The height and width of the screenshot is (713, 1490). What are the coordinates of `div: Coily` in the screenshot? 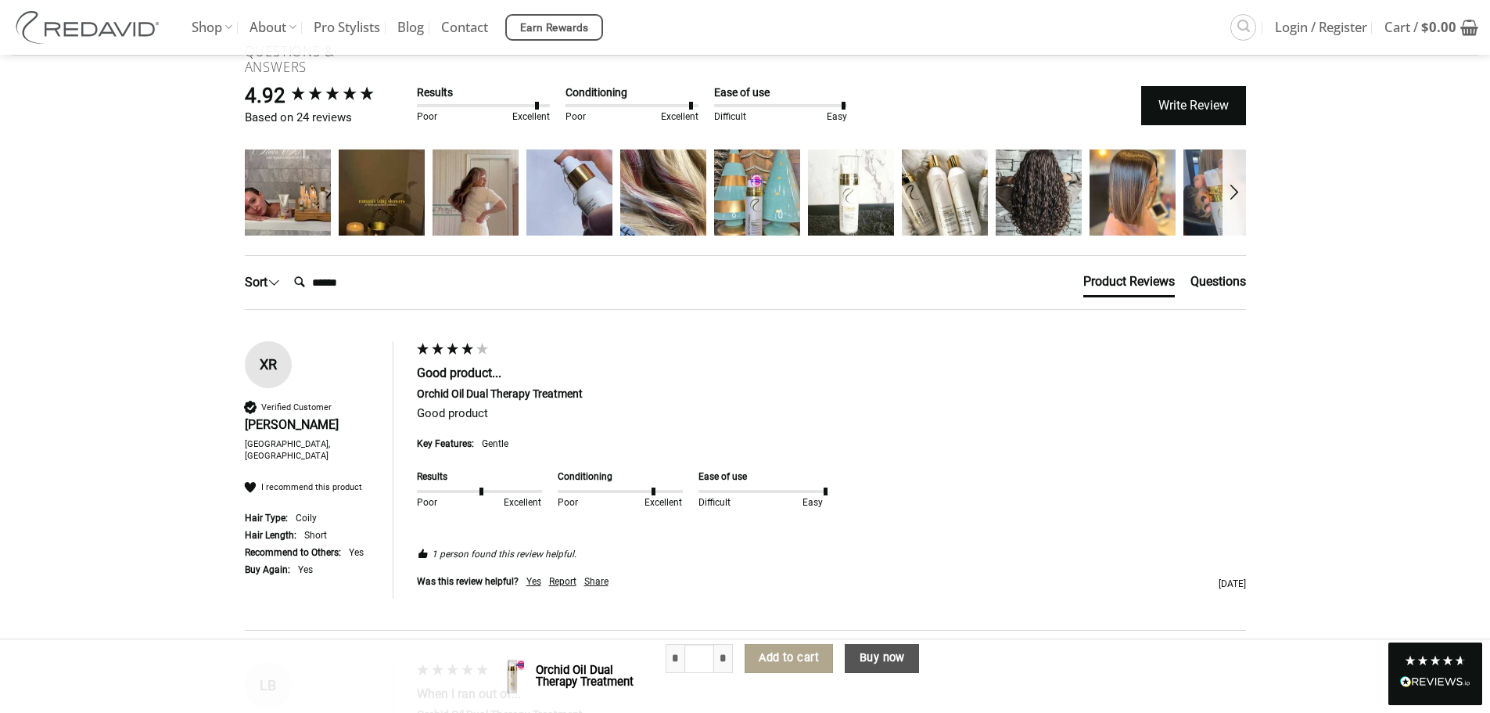 It's located at (306, 518).